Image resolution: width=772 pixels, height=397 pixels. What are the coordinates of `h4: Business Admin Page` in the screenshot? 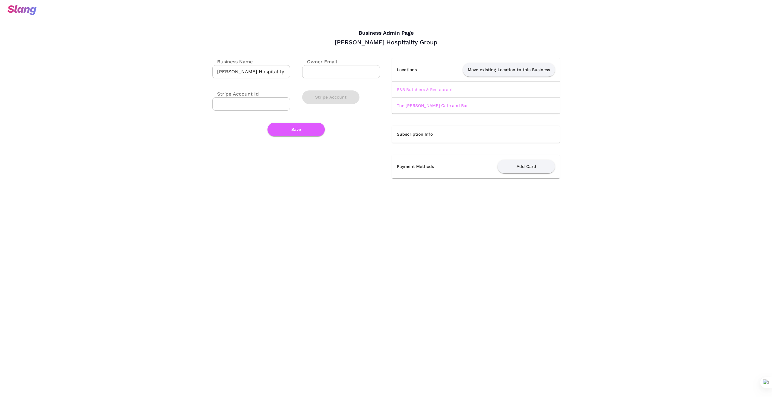 It's located at (386, 33).